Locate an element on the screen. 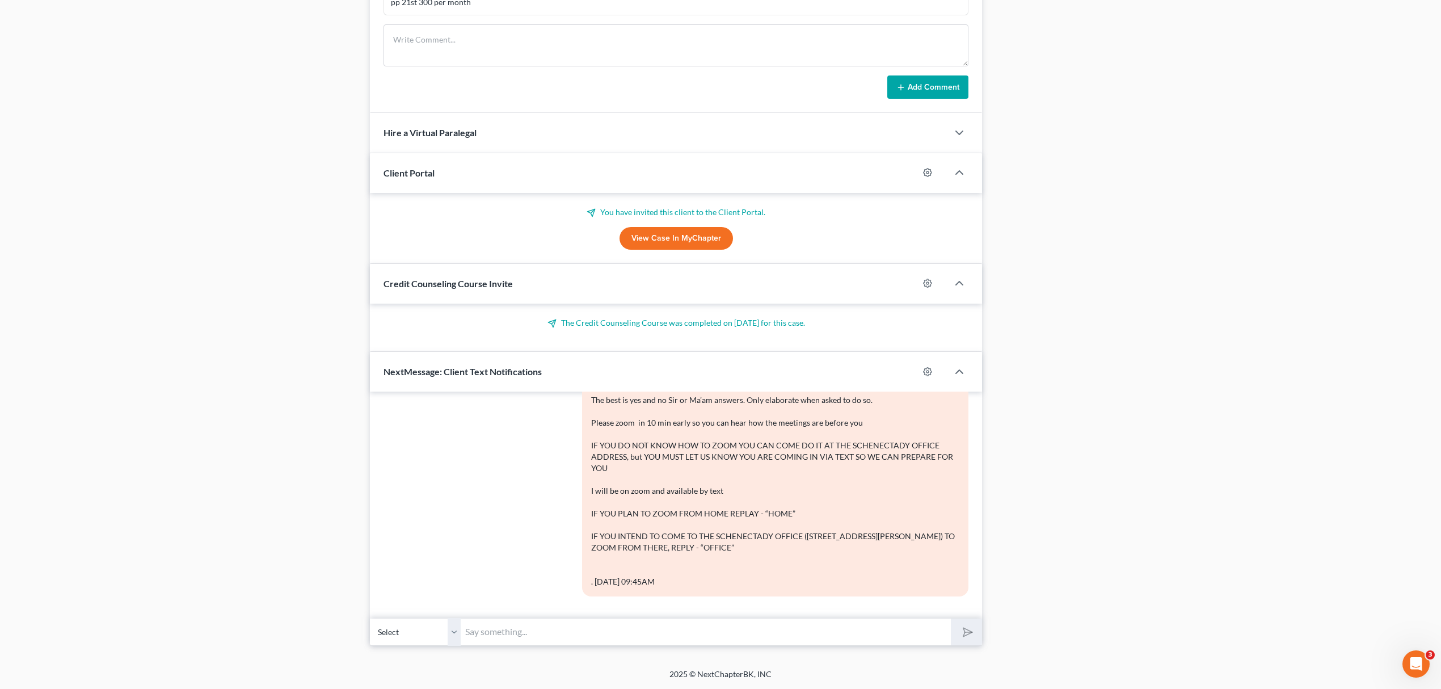  button: Add Comment is located at coordinates (928, 87).